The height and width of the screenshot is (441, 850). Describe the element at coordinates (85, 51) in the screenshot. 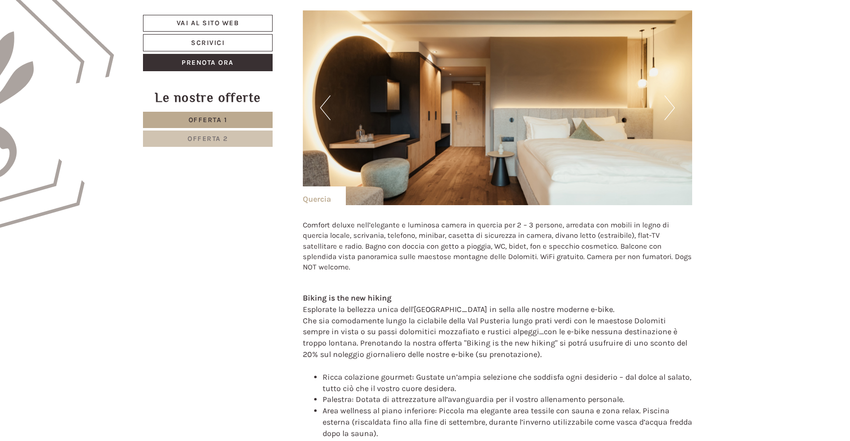

I see `small: 15:00` at that location.